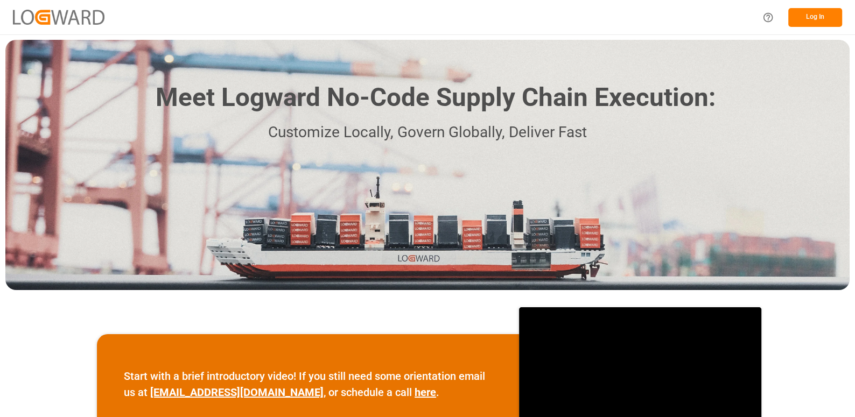 The height and width of the screenshot is (417, 855). Describe the element at coordinates (425, 393) in the screenshot. I see `a: here` at that location.